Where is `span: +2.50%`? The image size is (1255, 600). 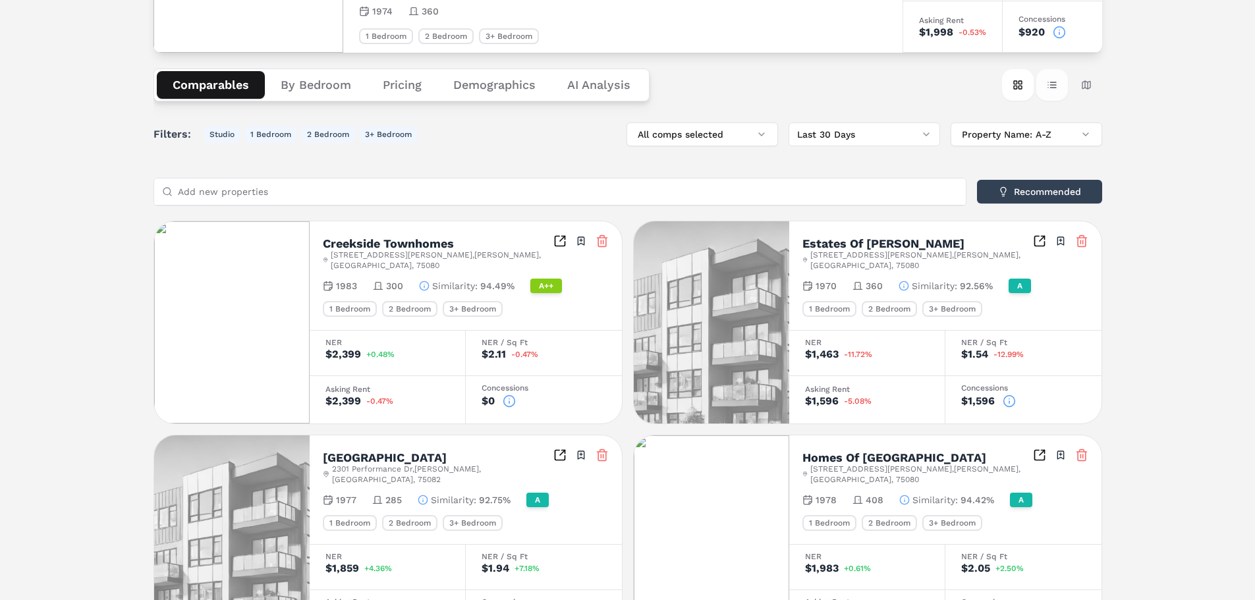
span: +2.50% is located at coordinates (1009, 569).